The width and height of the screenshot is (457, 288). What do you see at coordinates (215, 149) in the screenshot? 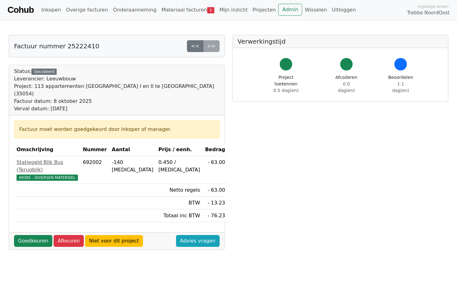
I see `th: Bedrag` at bounding box center [215, 149].